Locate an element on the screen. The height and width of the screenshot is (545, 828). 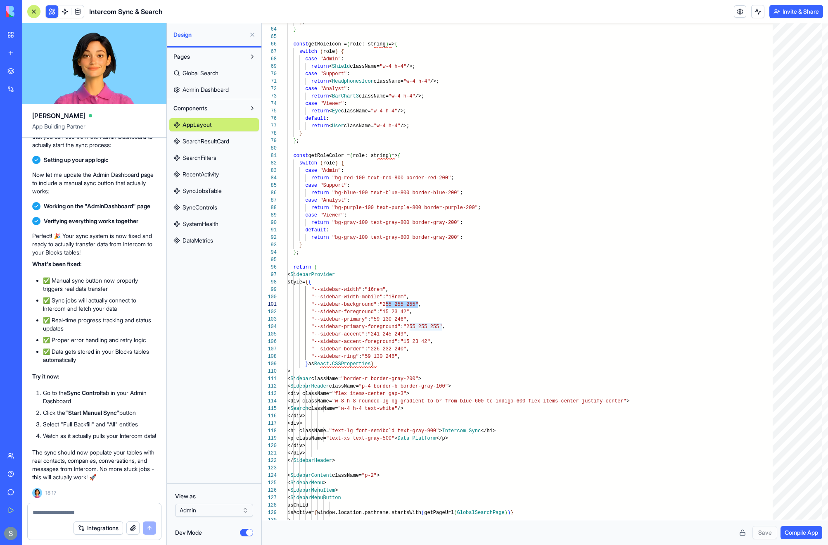
span: Design is located at coordinates (209, 35).